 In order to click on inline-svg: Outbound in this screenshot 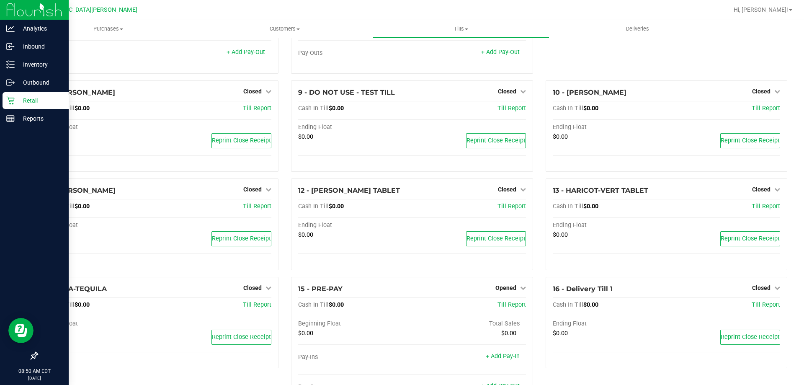, I will do `click(10, 82)`.